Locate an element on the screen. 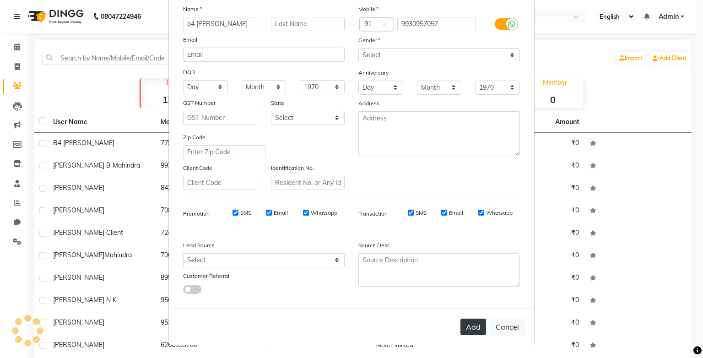 Image resolution: width=703 pixels, height=358 pixels. button: Cancel is located at coordinates (507, 327).